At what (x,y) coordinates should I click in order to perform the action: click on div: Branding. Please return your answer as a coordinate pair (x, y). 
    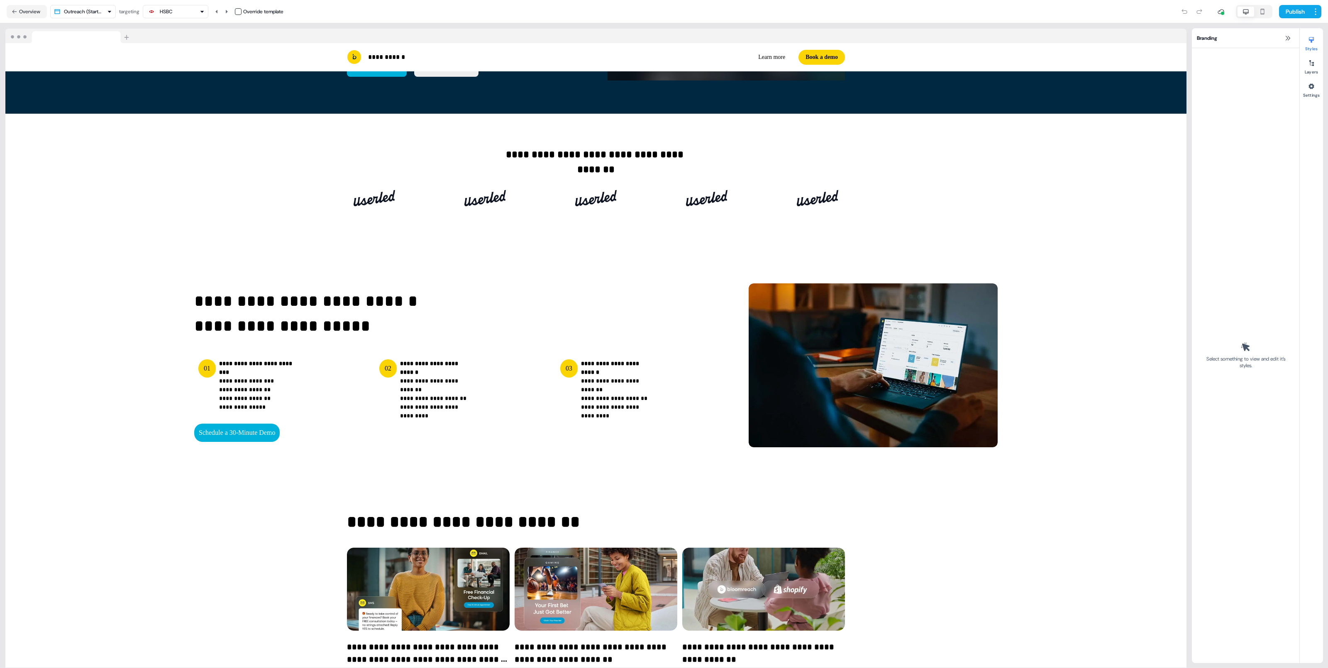
    Looking at the image, I should click on (1246, 38).